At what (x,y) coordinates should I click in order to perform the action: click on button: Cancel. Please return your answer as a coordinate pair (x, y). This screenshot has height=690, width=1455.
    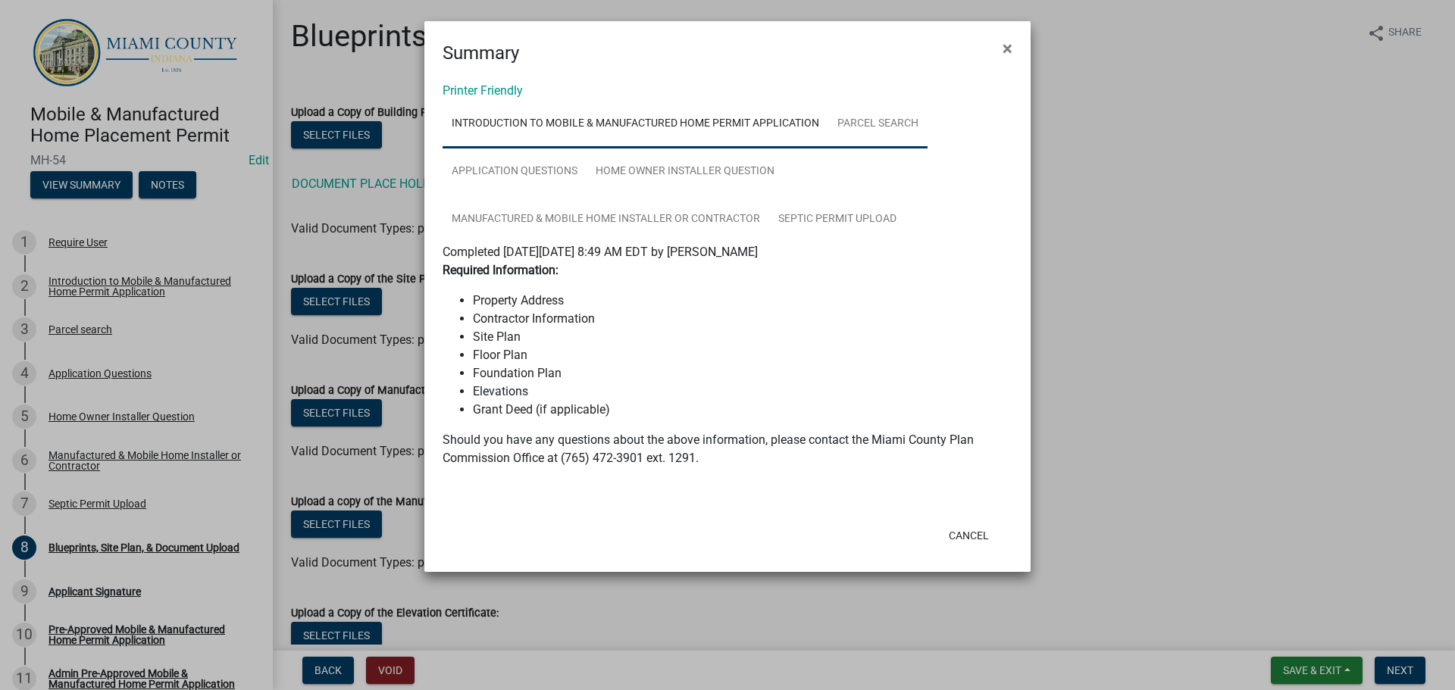
    Looking at the image, I should click on (968, 536).